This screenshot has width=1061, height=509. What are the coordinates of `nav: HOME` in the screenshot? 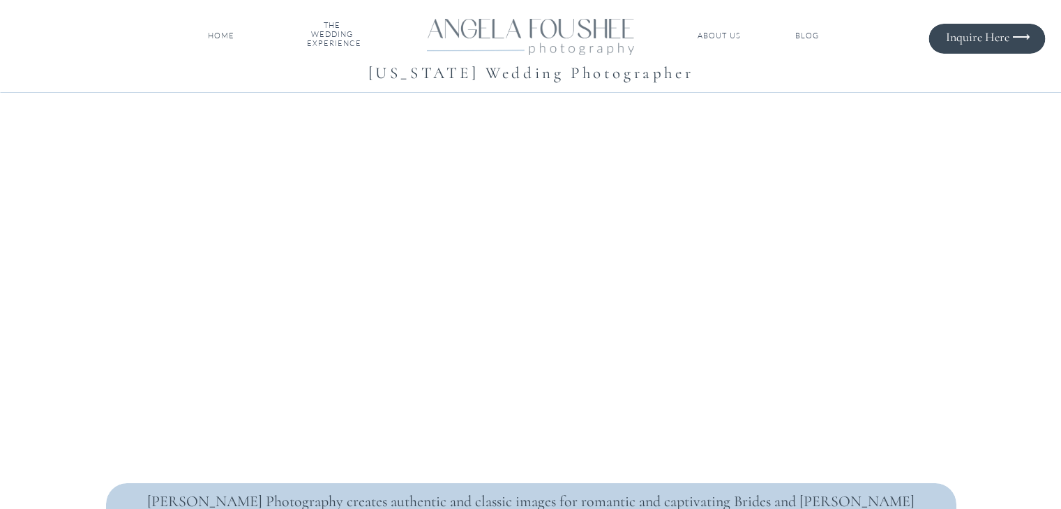 It's located at (221, 36).